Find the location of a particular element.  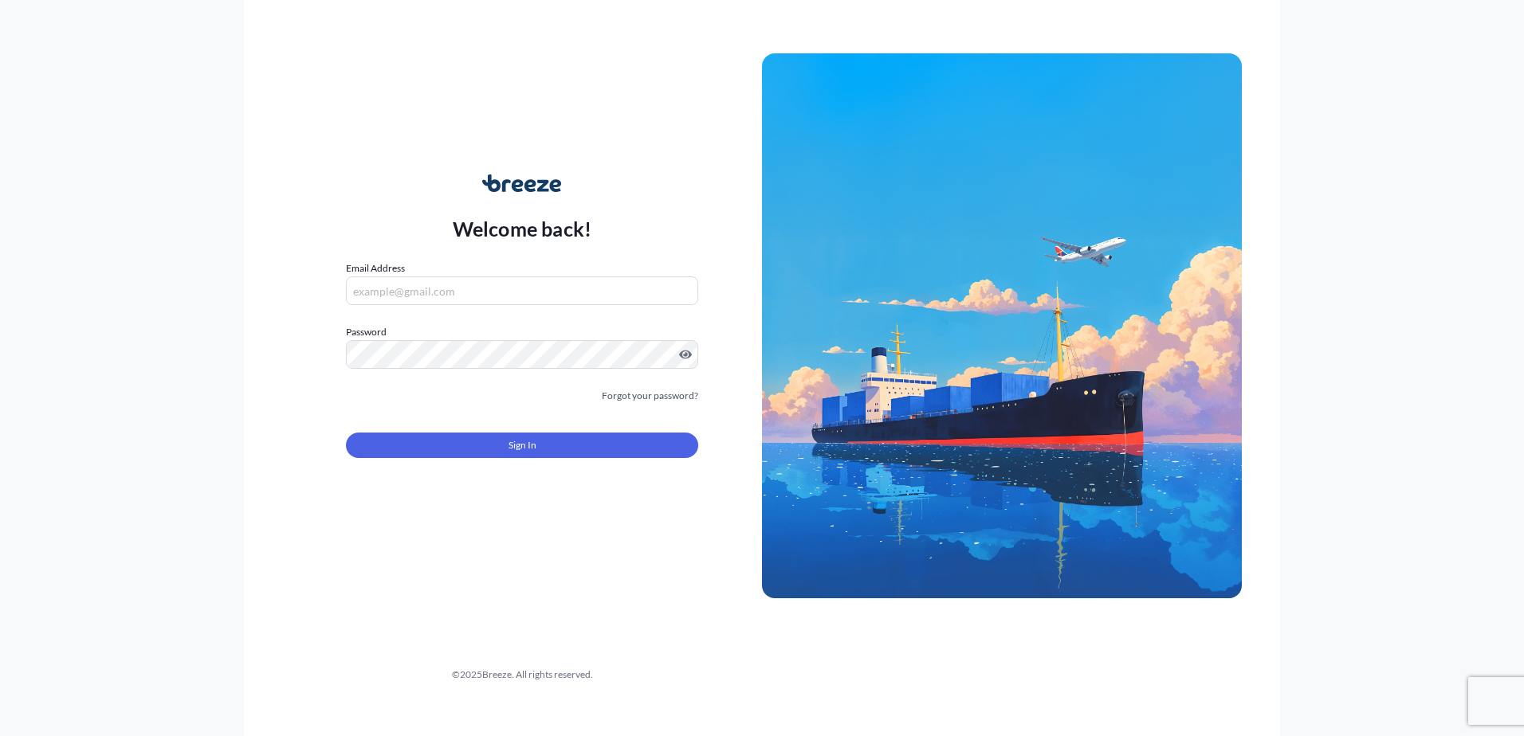

label: Email Address is located at coordinates (375, 269).